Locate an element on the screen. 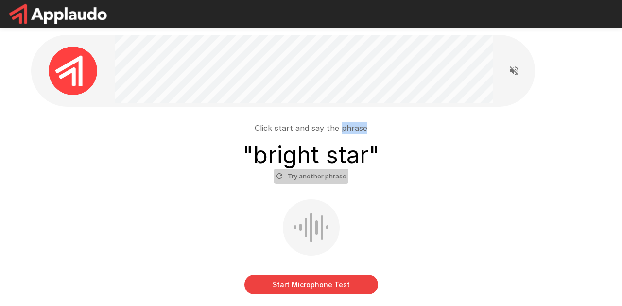 This screenshot has width=622, height=306. button: Read questions aloud is located at coordinates (514, 71).